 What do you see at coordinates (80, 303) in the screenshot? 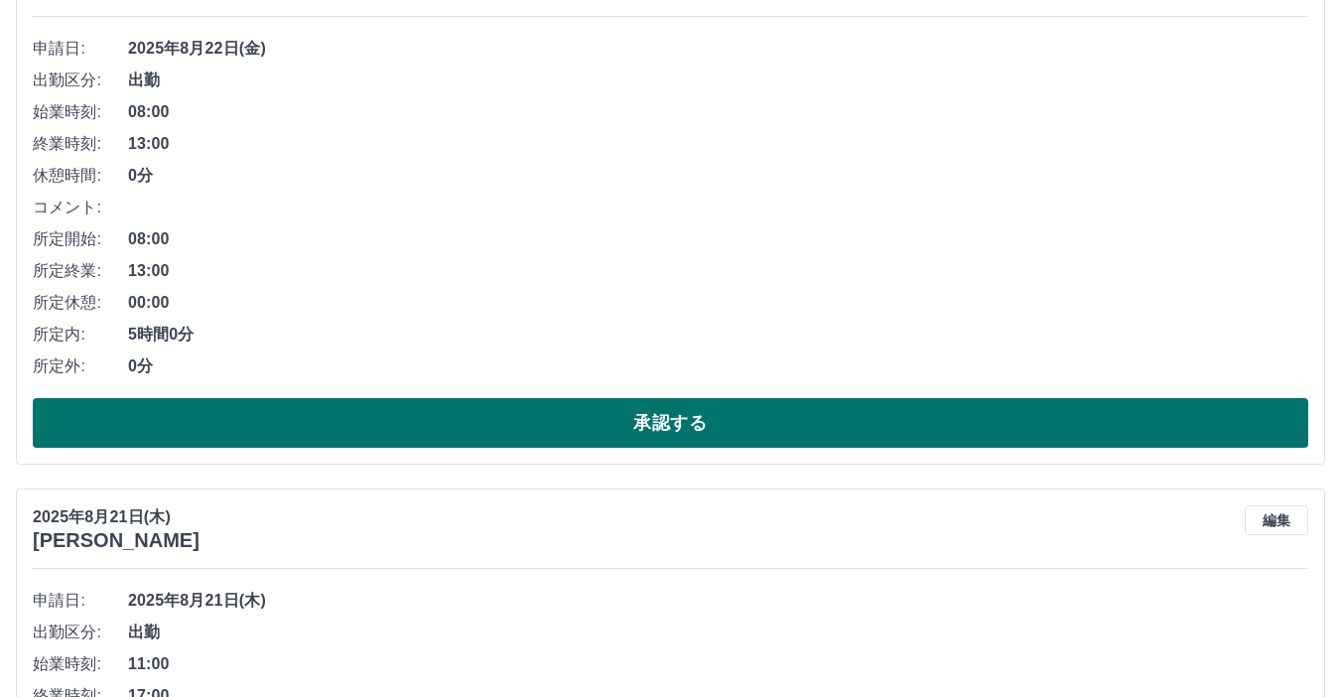
I see `span: 所定休憩:` at bounding box center [80, 303].